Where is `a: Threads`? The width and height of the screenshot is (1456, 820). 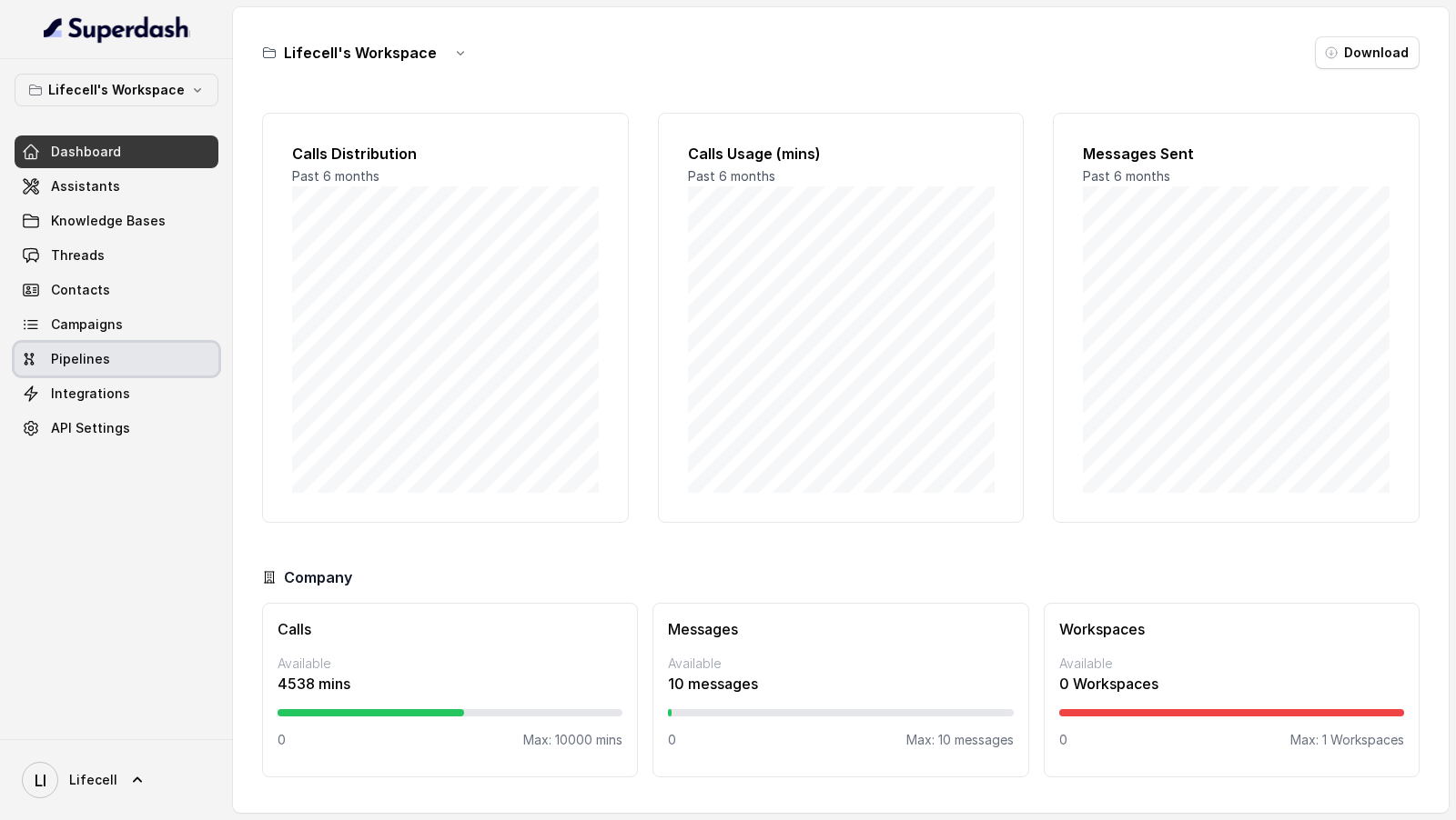 a: Threads is located at coordinates (116, 255).